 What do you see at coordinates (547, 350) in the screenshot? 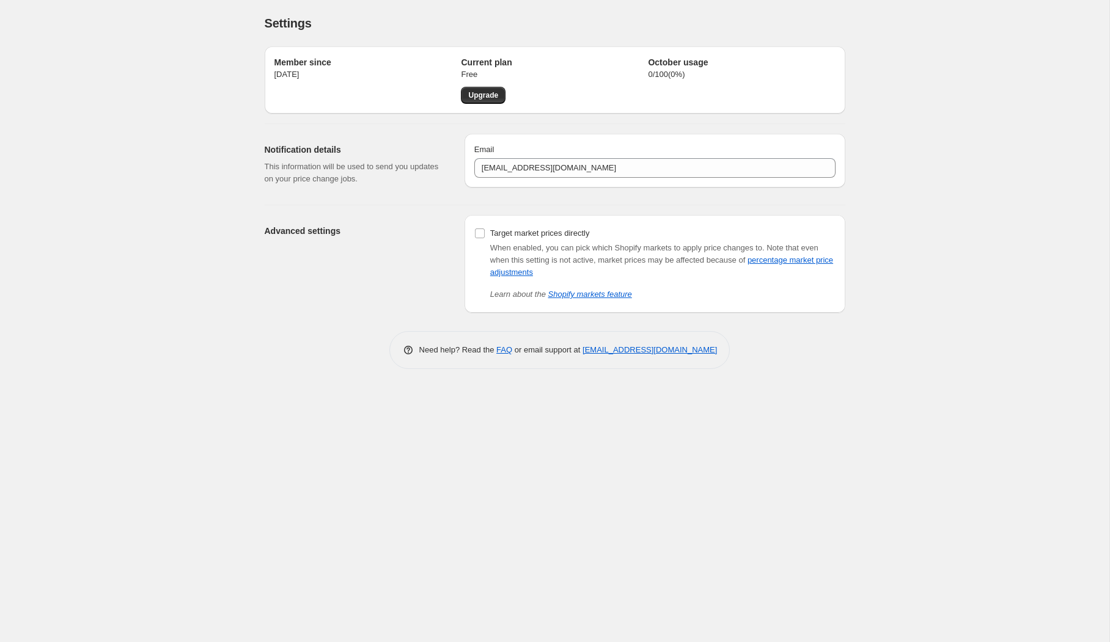
I see `span: or email support at` at bounding box center [547, 350].